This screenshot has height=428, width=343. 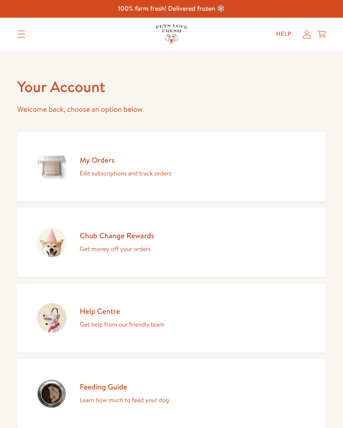 What do you see at coordinates (125, 160) in the screenshot?
I see `h2: My Orders` at bounding box center [125, 160].